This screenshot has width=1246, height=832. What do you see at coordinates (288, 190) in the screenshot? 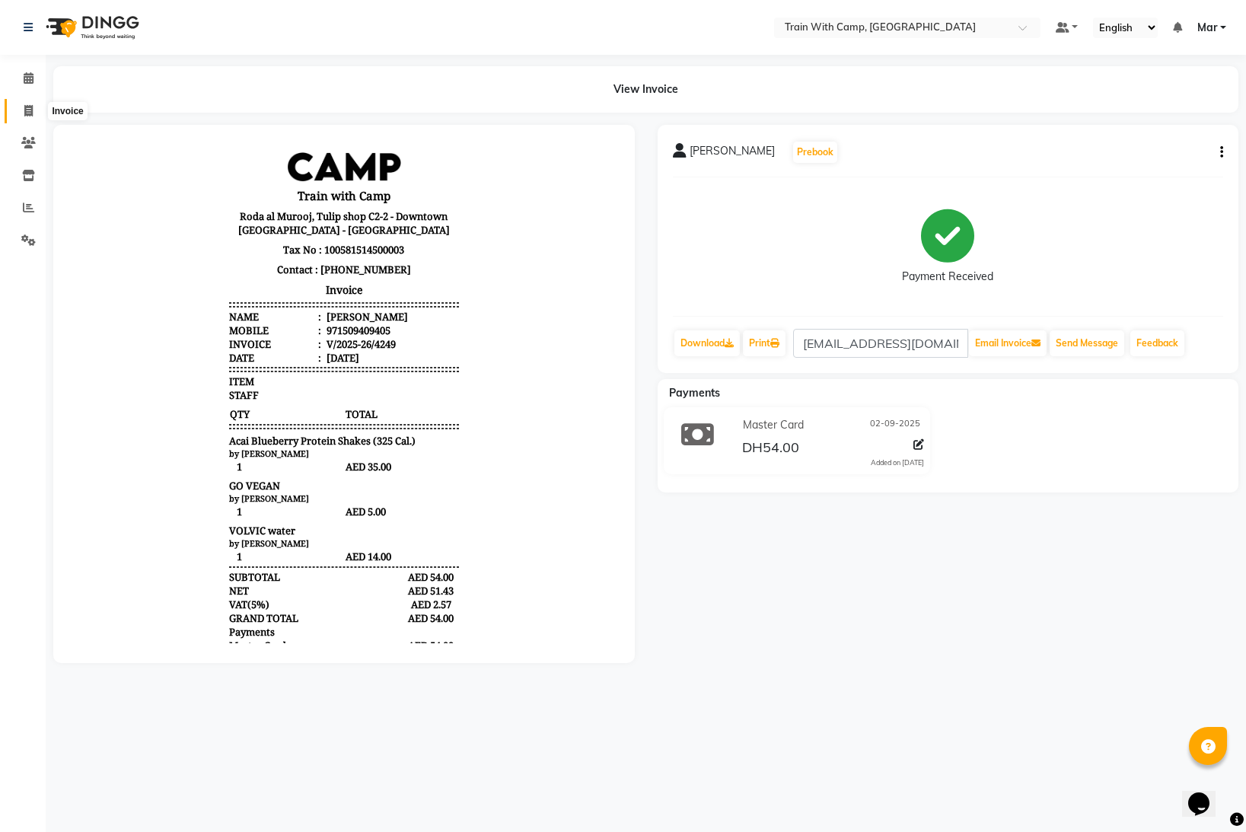
I see `div: 971509409405` at bounding box center [288, 190].